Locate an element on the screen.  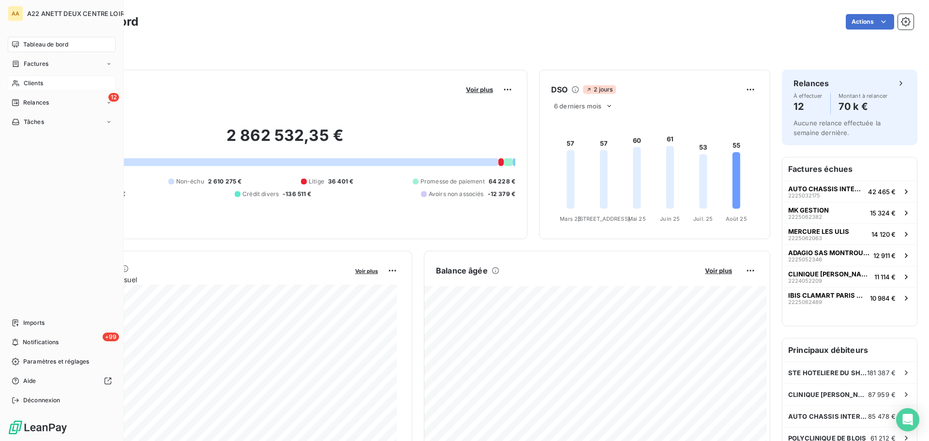
tspan: Mai 25 is located at coordinates (636, 219).